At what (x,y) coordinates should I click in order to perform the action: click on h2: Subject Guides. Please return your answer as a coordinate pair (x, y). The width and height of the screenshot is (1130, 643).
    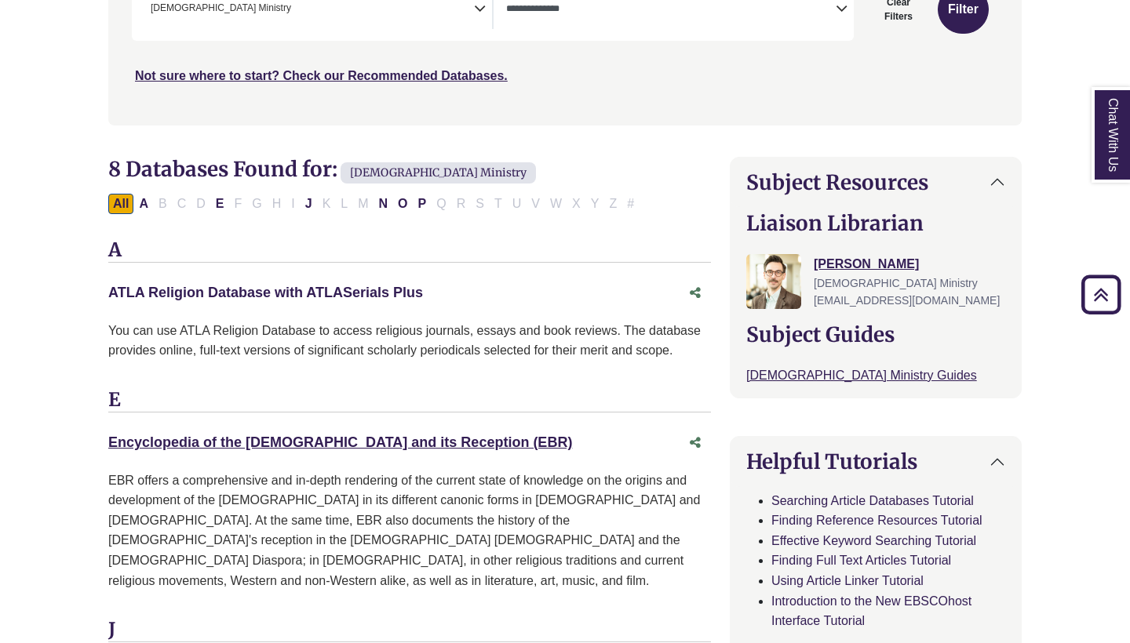
    Looking at the image, I should click on (876, 334).